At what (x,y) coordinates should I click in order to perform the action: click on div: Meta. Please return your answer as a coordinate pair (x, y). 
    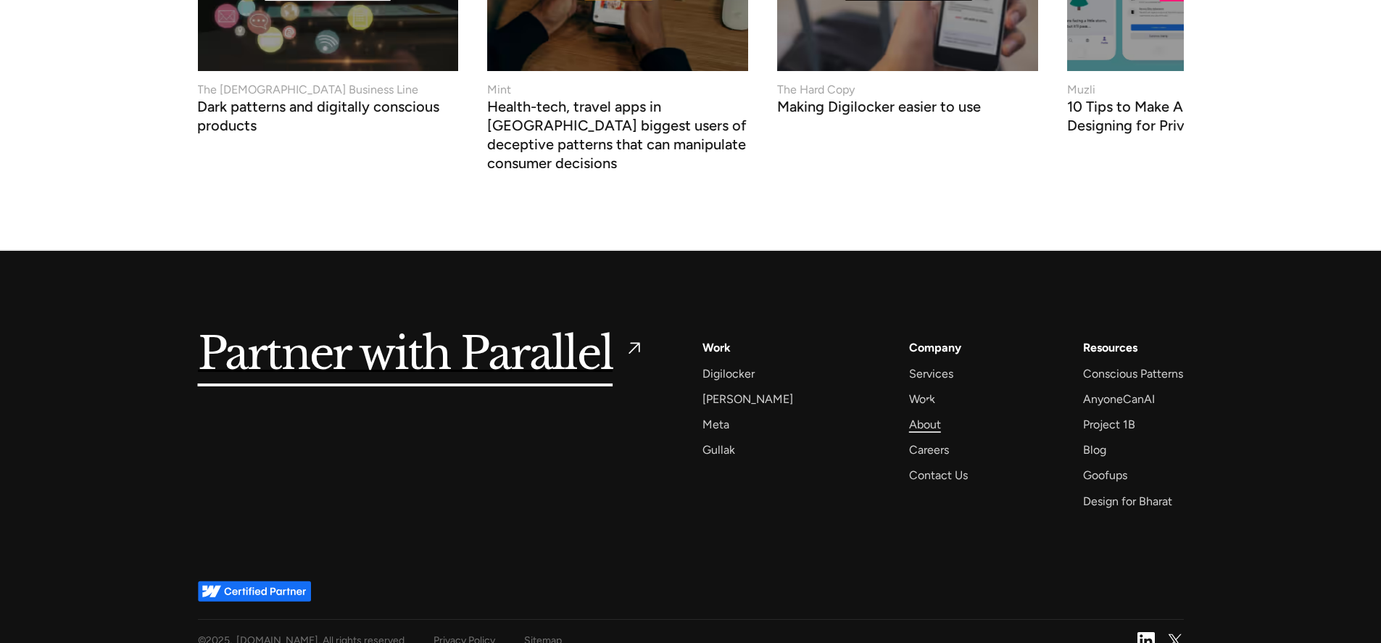
    Looking at the image, I should click on (716, 424).